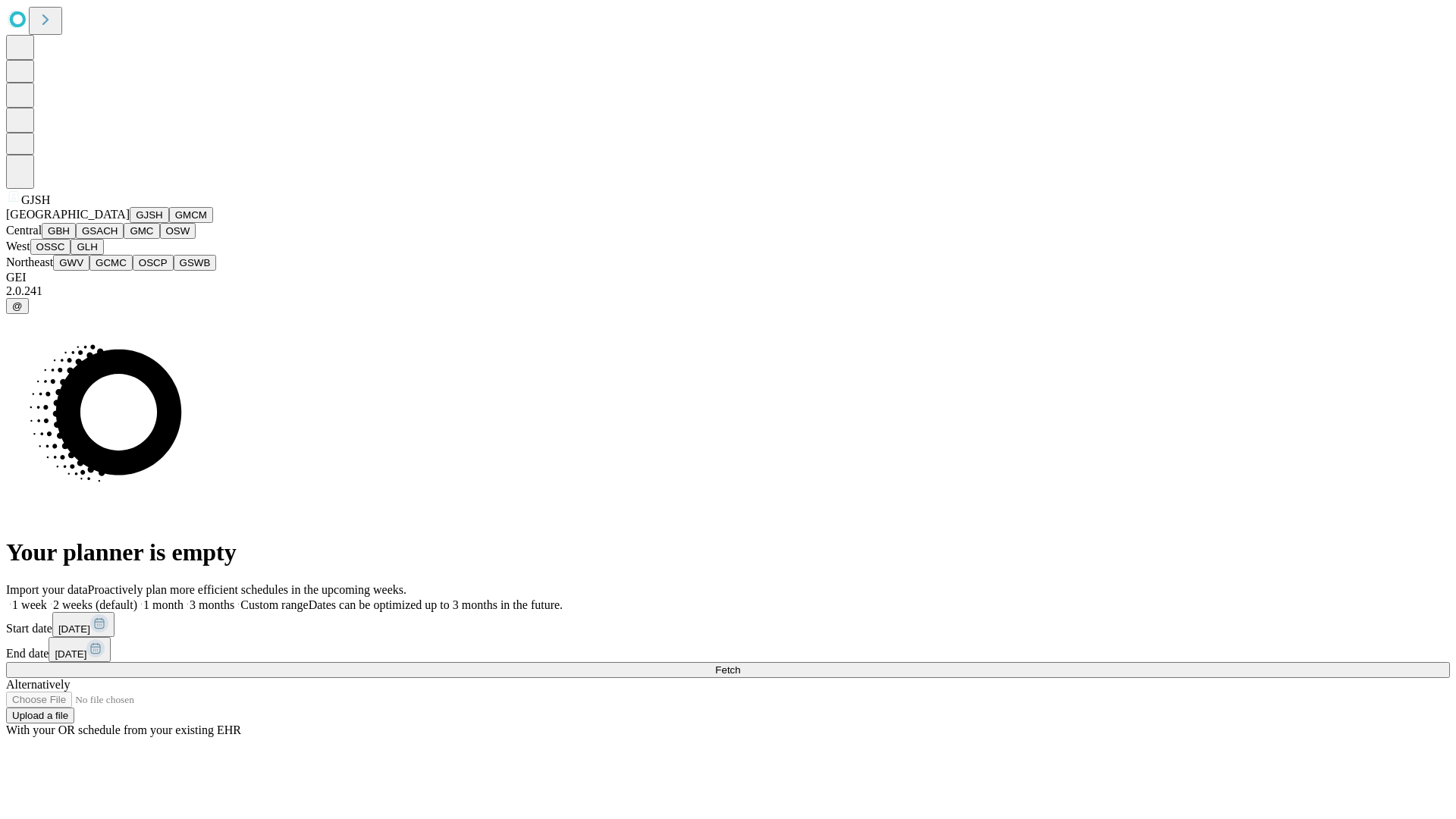 The width and height of the screenshot is (1456, 819). I want to click on span: 1 week, so click(30, 604).